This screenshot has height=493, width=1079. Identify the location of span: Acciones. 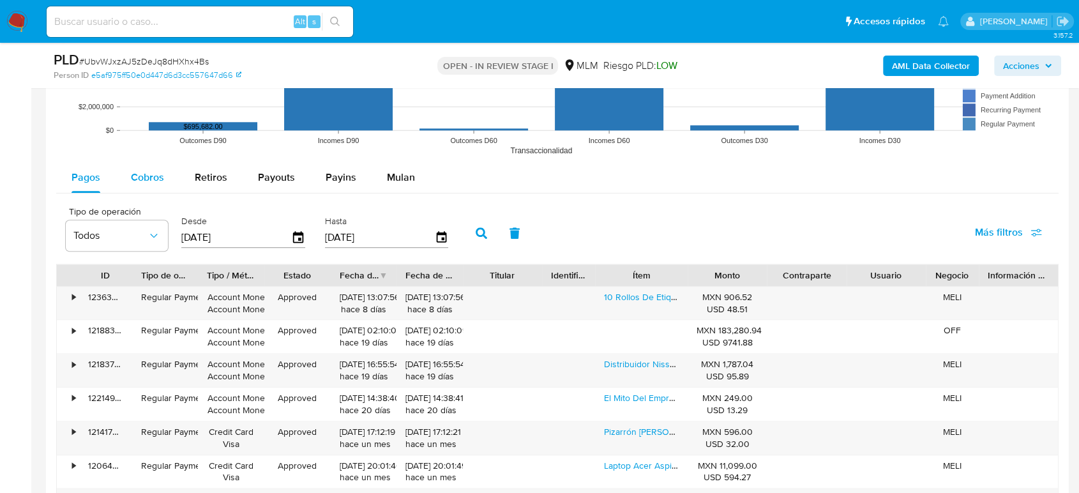
(1021, 66).